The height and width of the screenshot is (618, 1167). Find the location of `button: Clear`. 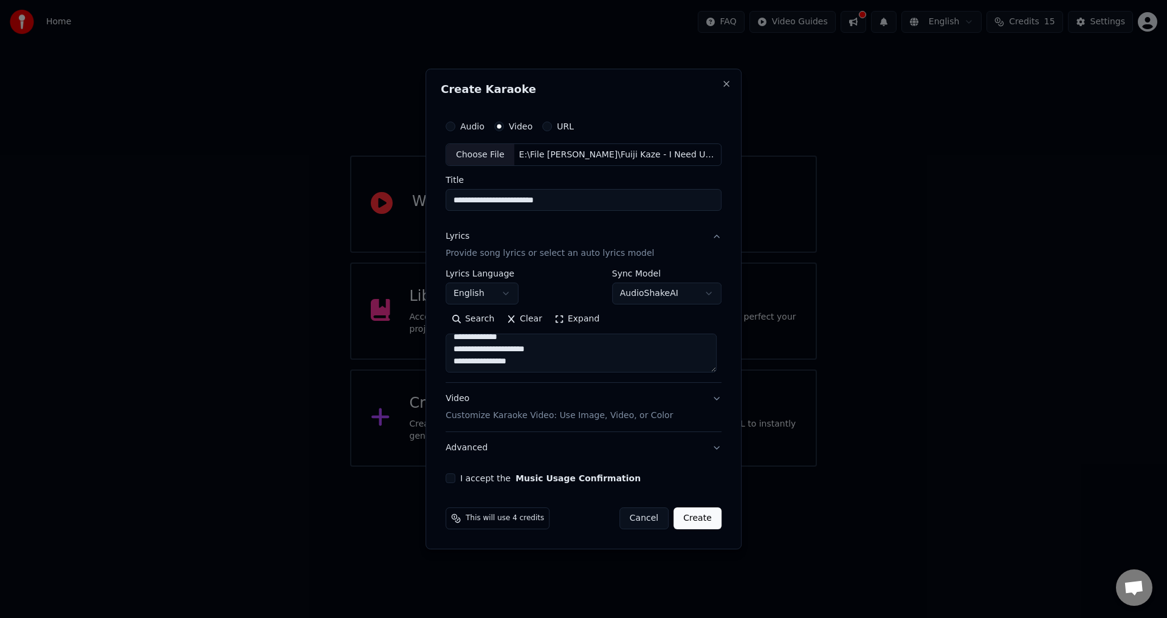

button: Clear is located at coordinates (524, 320).